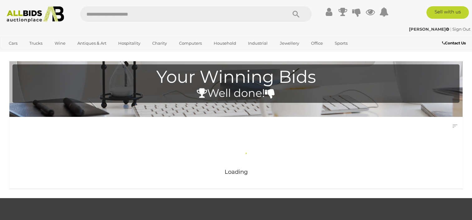 This screenshot has width=472, height=220. What do you see at coordinates (454, 43) in the screenshot?
I see `a: Contact Us` at bounding box center [454, 43].